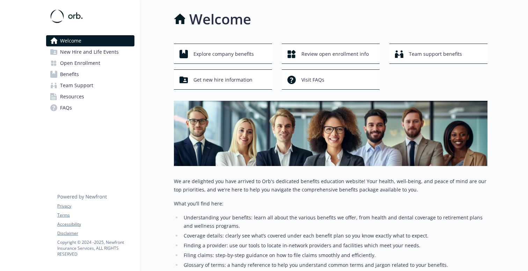 The image size is (528, 271). What do you see at coordinates (330, 133) in the screenshot?
I see `img: overview page banner` at bounding box center [330, 133].